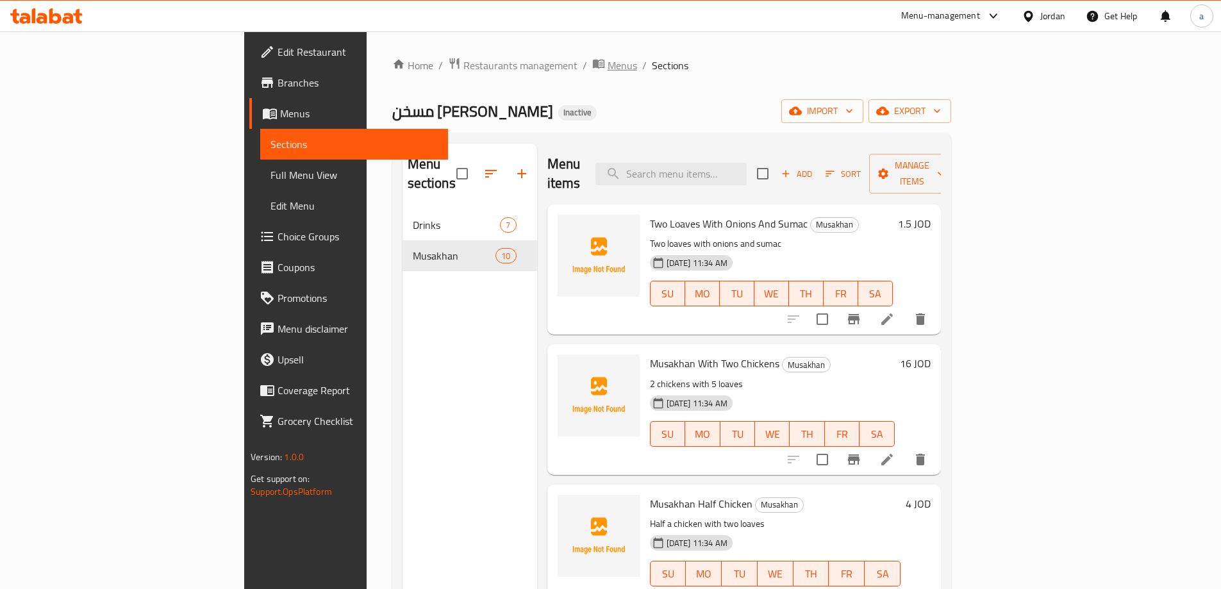 The height and width of the screenshot is (589, 1221). I want to click on img: Two Loaves With Onions And Sumac, so click(598, 256).